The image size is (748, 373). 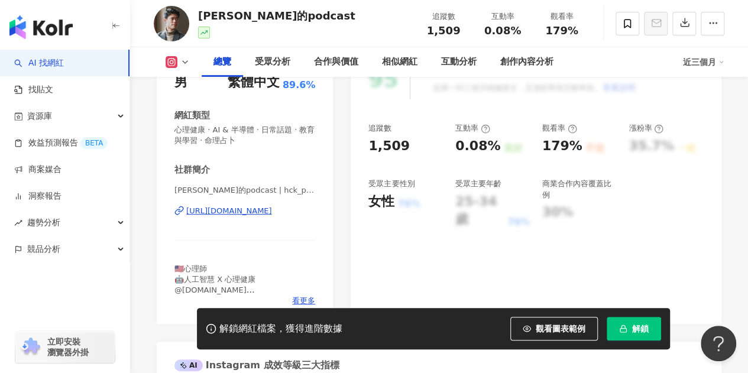 I want to click on a: chrome extension立即安裝 瀏覽器外掛, so click(x=65, y=347).